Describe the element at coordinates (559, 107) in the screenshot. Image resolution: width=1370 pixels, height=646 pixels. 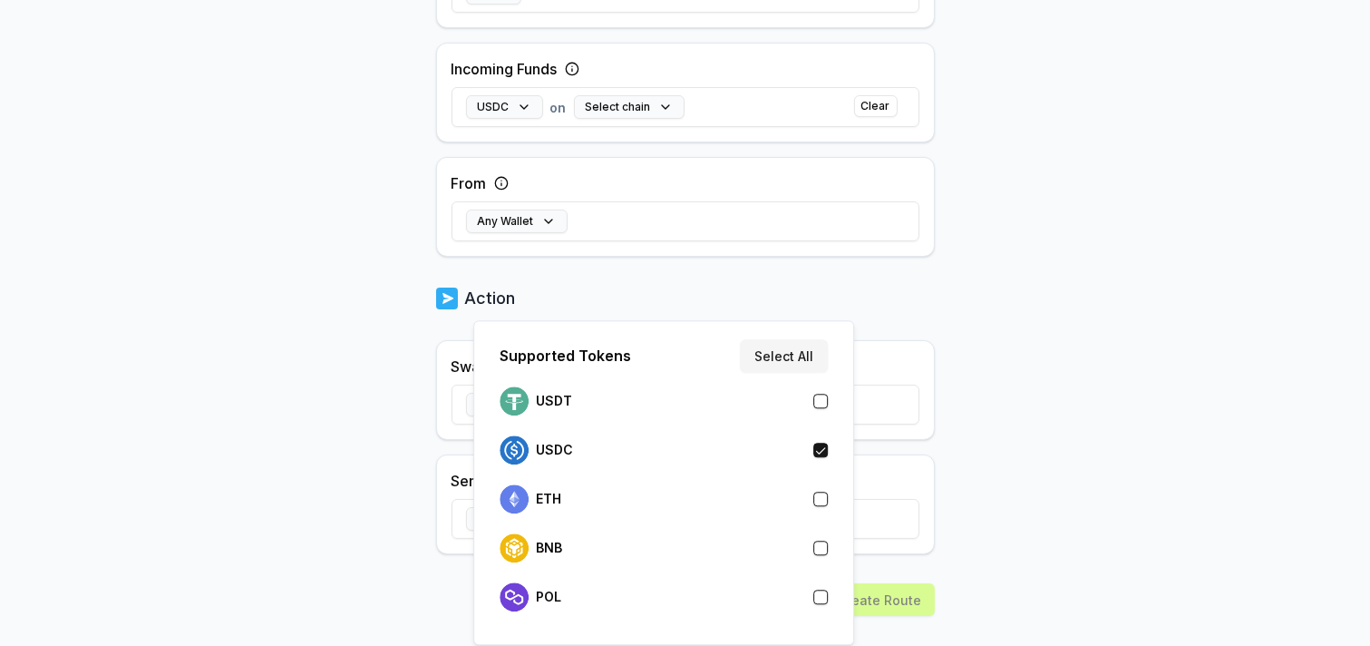
I see `span: on` at that location.